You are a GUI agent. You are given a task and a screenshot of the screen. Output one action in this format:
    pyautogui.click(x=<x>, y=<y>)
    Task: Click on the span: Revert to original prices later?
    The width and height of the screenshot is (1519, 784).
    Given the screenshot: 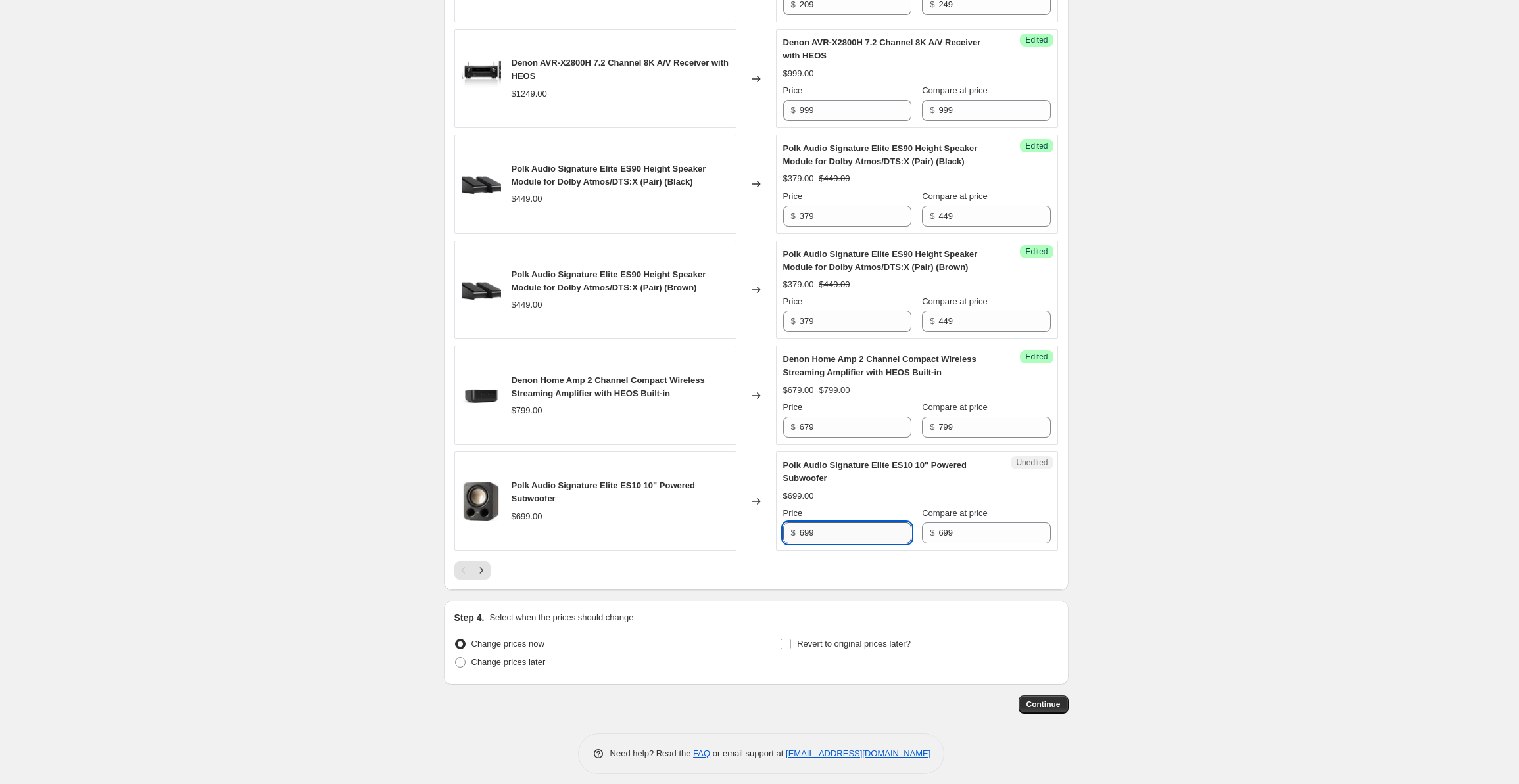 What is the action you would take?
    pyautogui.click(x=854, y=643)
    